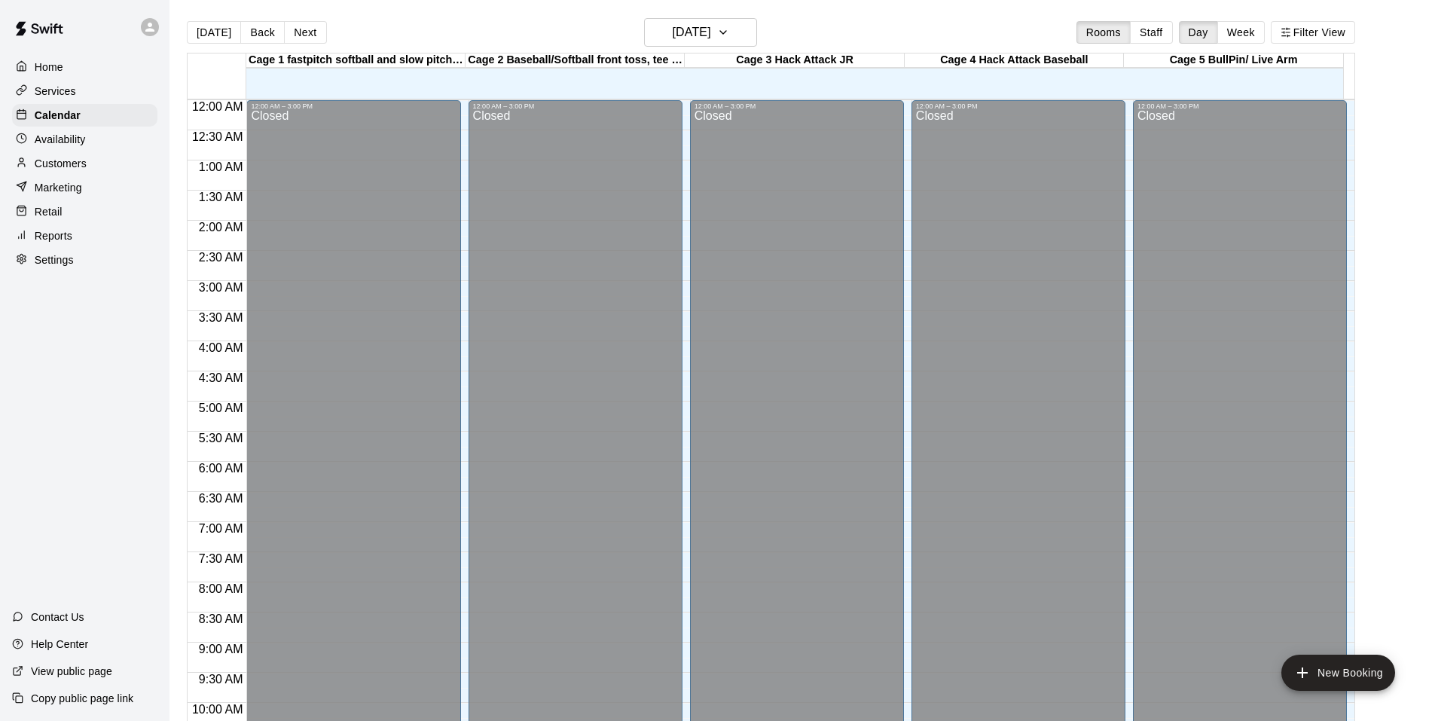 The height and width of the screenshot is (721, 1435). I want to click on p: Home, so click(49, 67).